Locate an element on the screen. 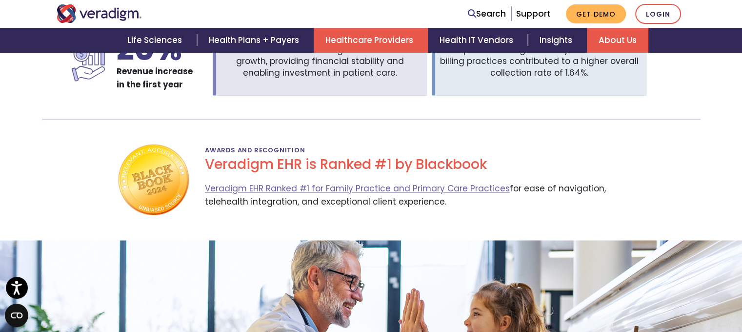  img: blackbook-ranking-2024.png is located at coordinates (153, 180).